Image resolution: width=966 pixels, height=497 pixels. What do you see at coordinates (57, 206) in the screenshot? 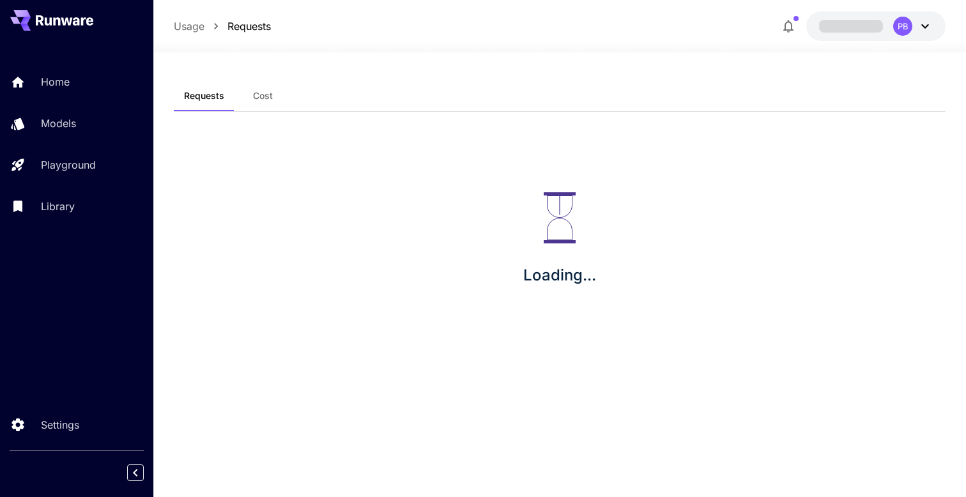
I see `p: Library` at bounding box center [57, 206].